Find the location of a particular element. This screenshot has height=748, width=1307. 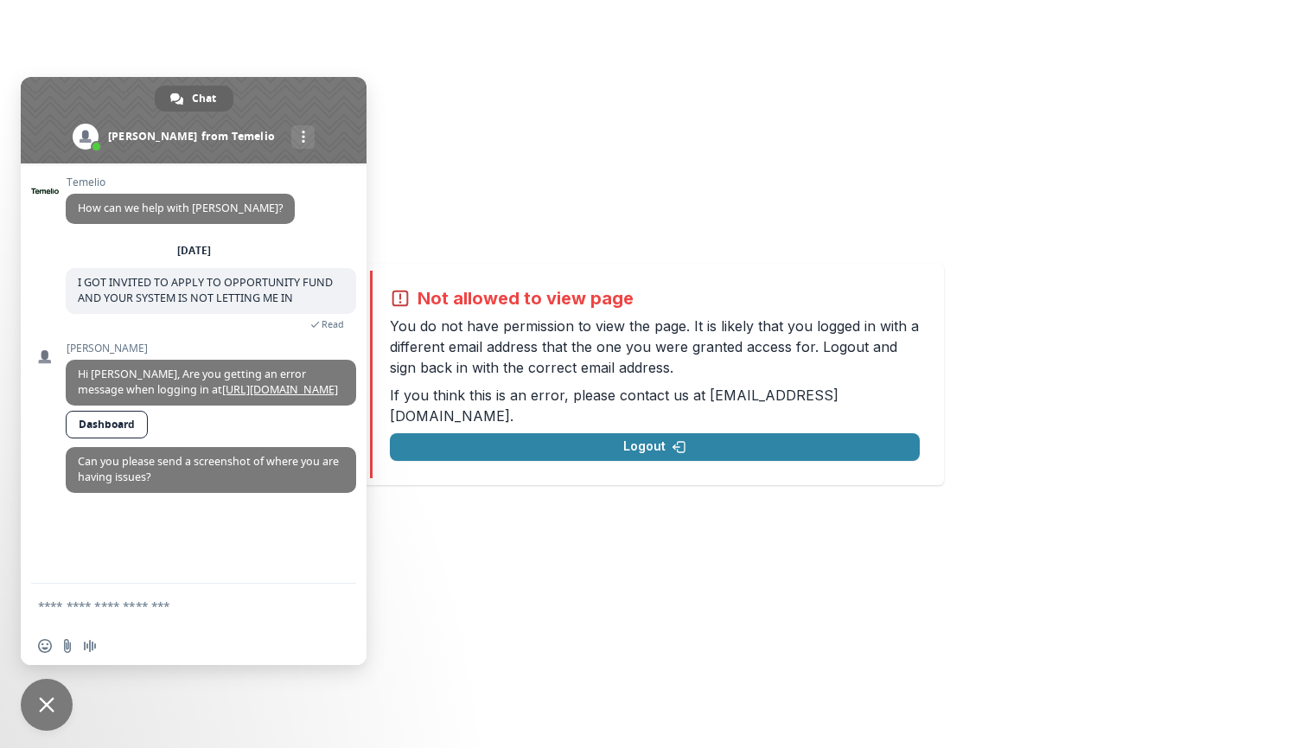

textarea: Compose your message... is located at coordinates (176, 605).